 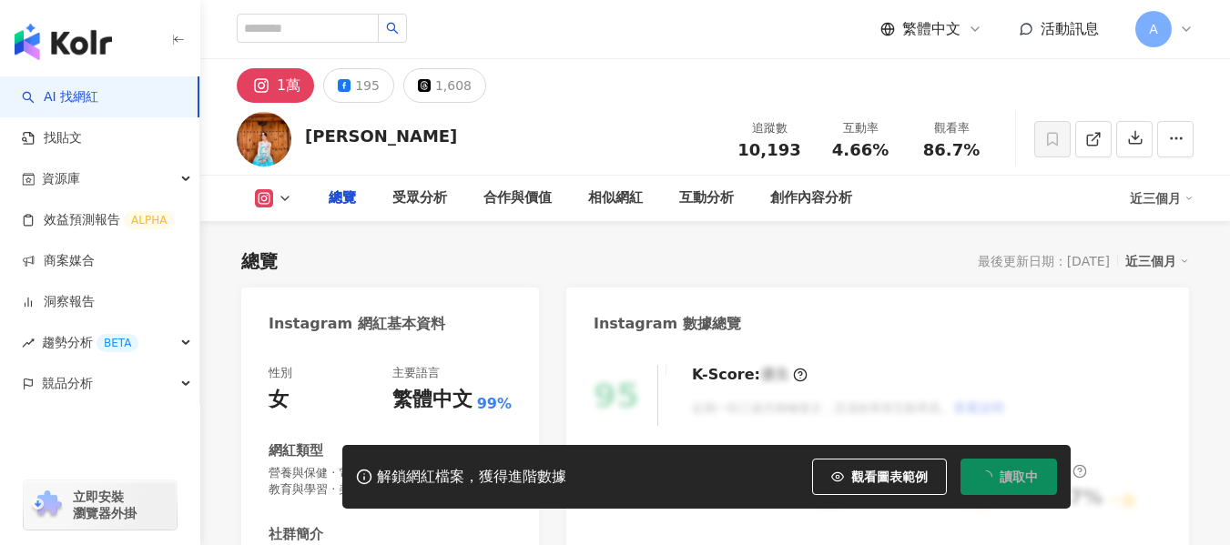 I want to click on span: 競品分析, so click(x=67, y=383).